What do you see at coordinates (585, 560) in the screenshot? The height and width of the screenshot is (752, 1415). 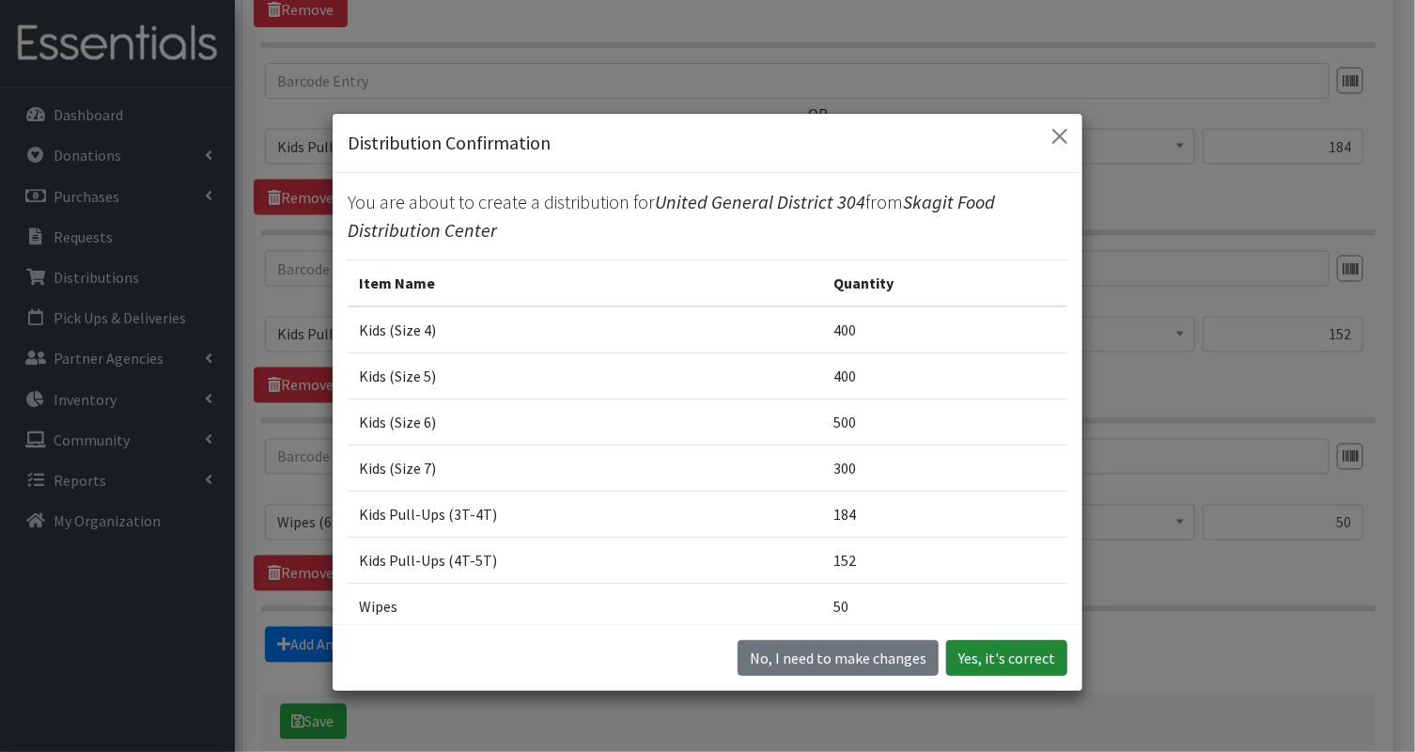 I see `td: Kids Pull-Ups (4T-5T)` at bounding box center [585, 560].